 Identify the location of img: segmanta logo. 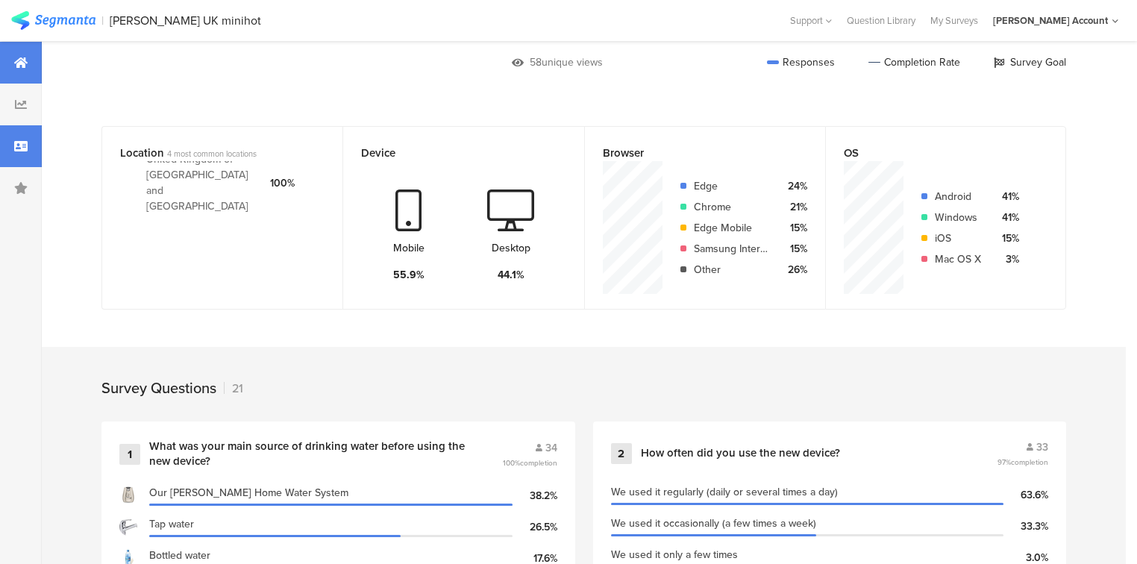
(53, 20).